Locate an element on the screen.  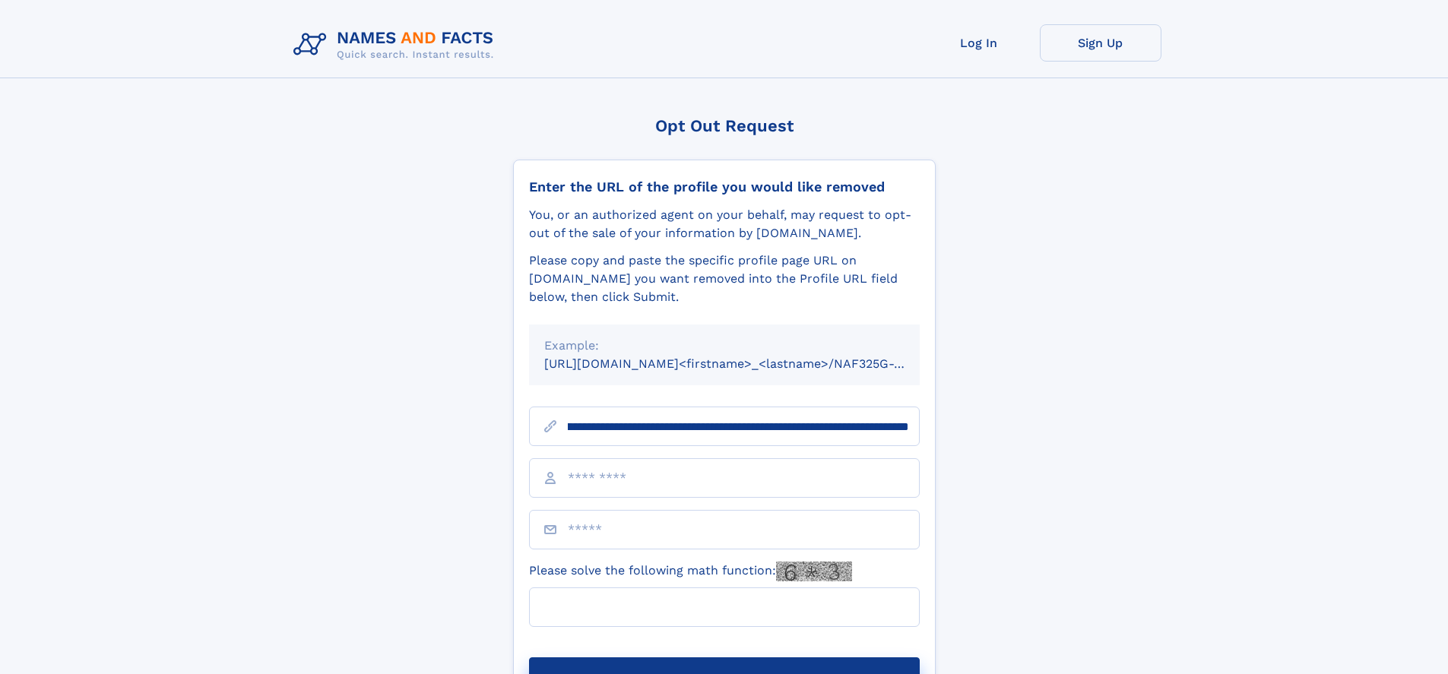
div: You, or an authorized agent on your behalf, may request to opt-out of the sale of your informatio... is located at coordinates (725, 224).